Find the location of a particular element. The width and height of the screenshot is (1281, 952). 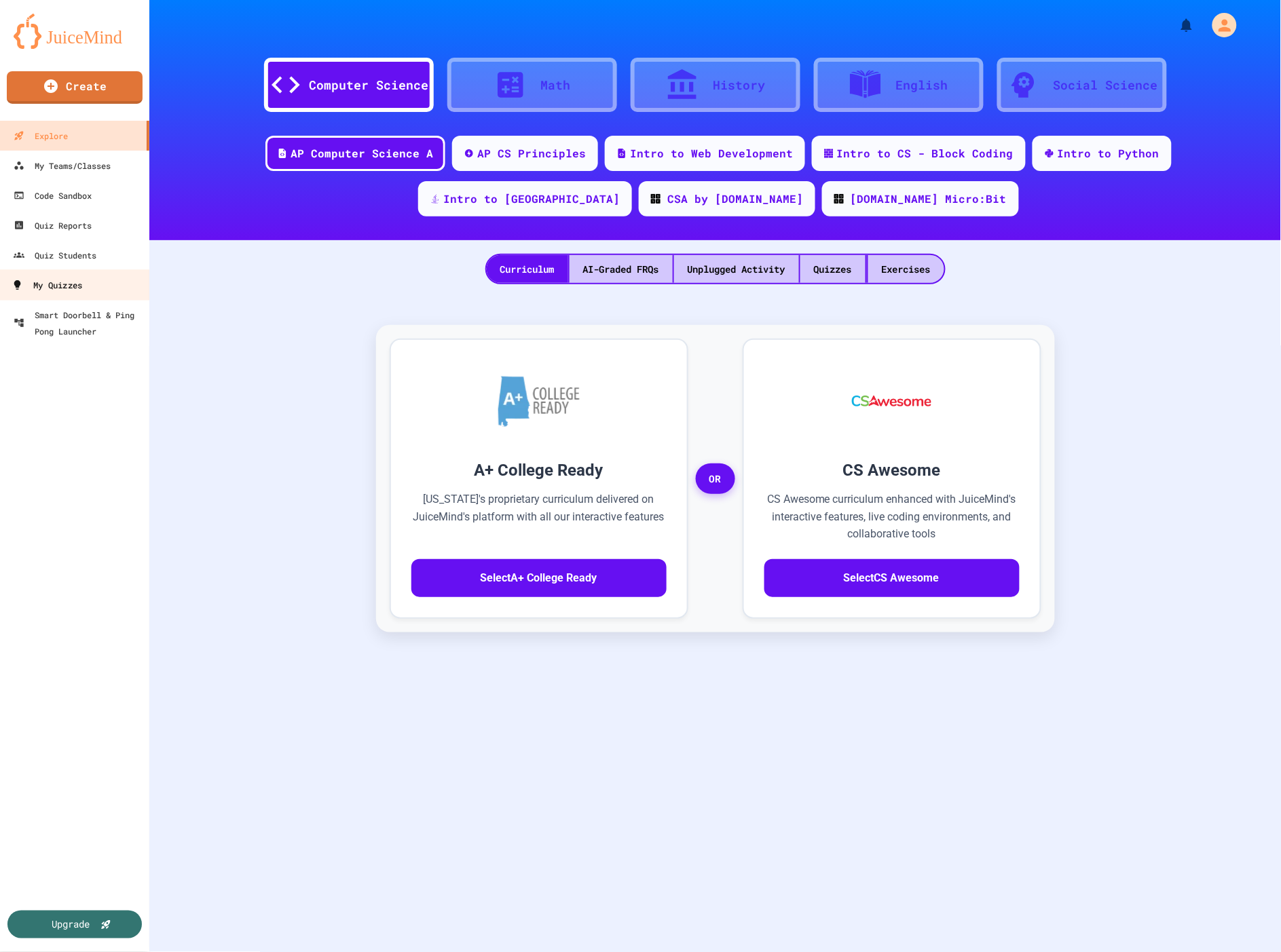

div: AI-Graded FRQs is located at coordinates (621, 269).